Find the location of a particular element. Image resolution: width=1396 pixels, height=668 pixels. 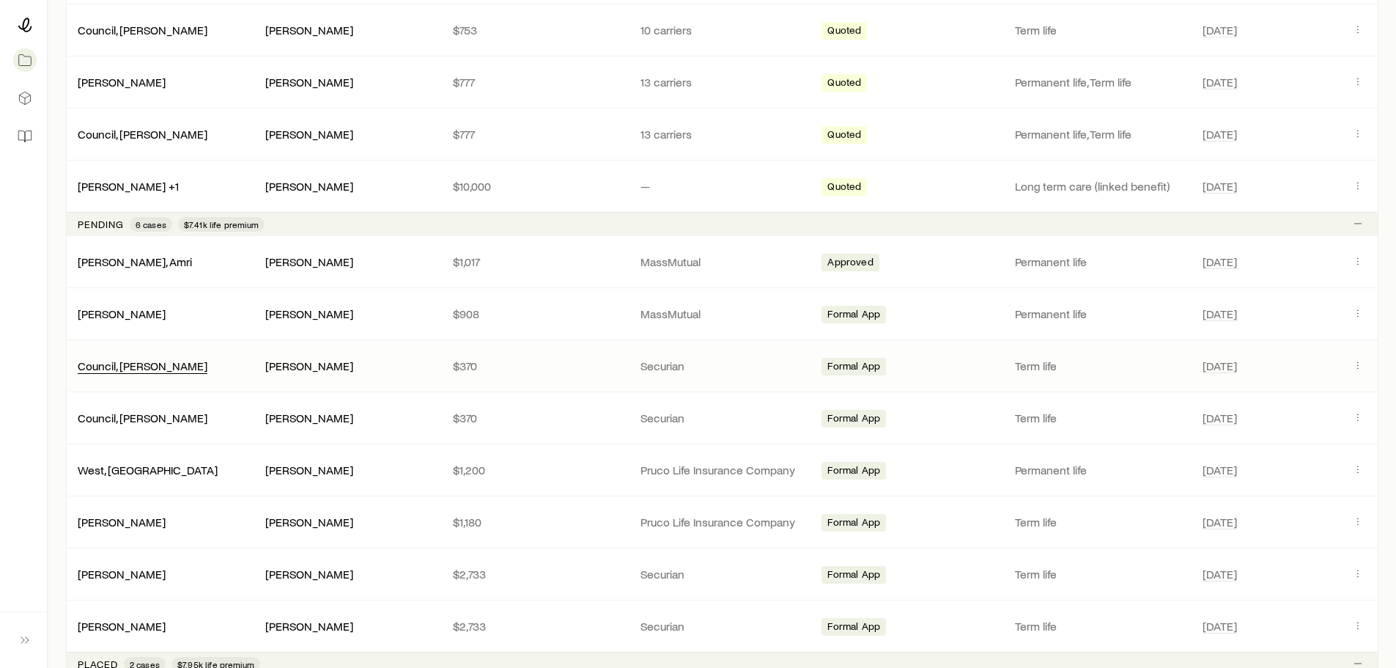

span: Approved is located at coordinates (850, 263).